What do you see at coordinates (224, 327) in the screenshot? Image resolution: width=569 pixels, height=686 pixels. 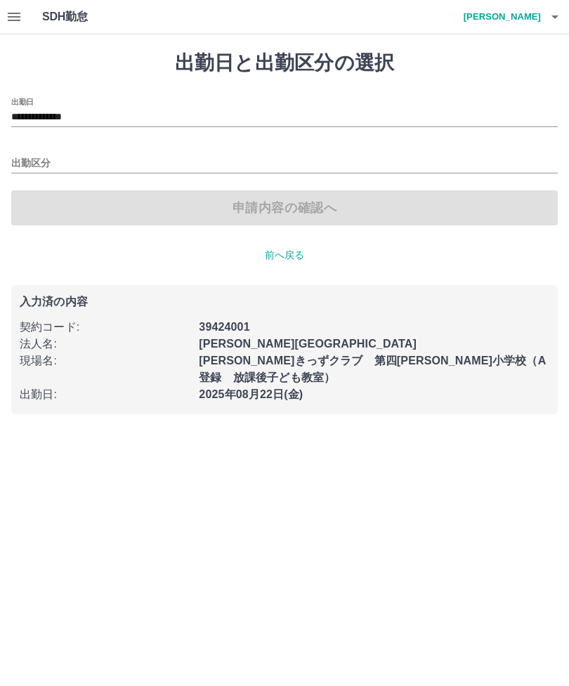 I see `b: 39424001` at bounding box center [224, 327].